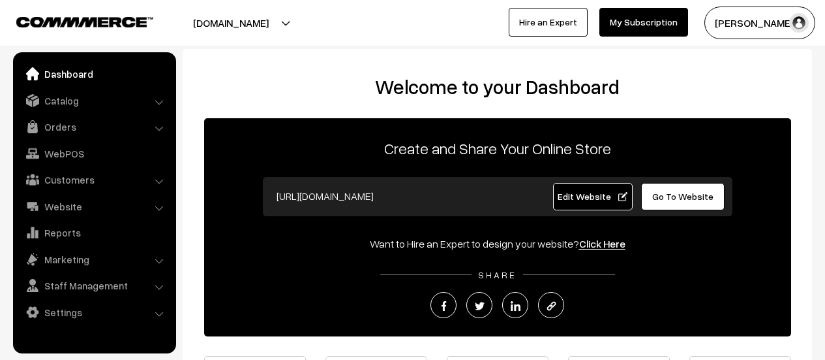 The height and width of the screenshot is (360, 825). I want to click on p: Create and Share Your Online Store, so click(498, 148).